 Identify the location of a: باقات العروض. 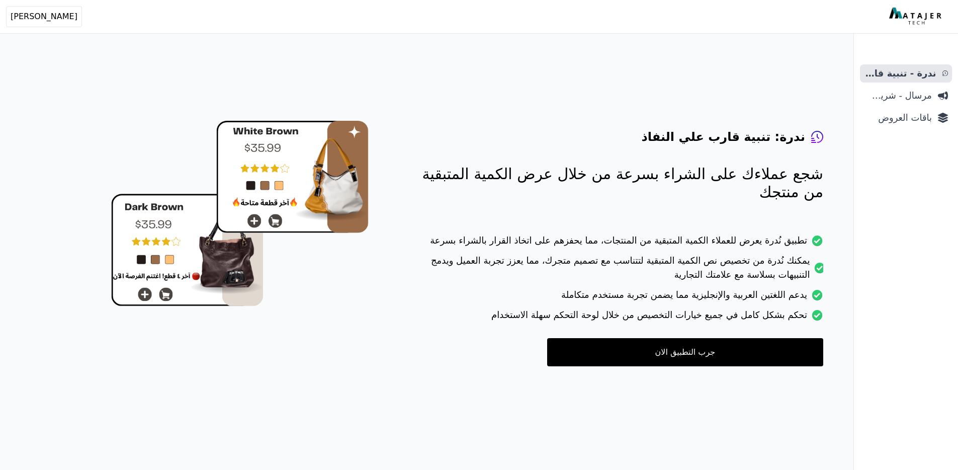
(906, 118).